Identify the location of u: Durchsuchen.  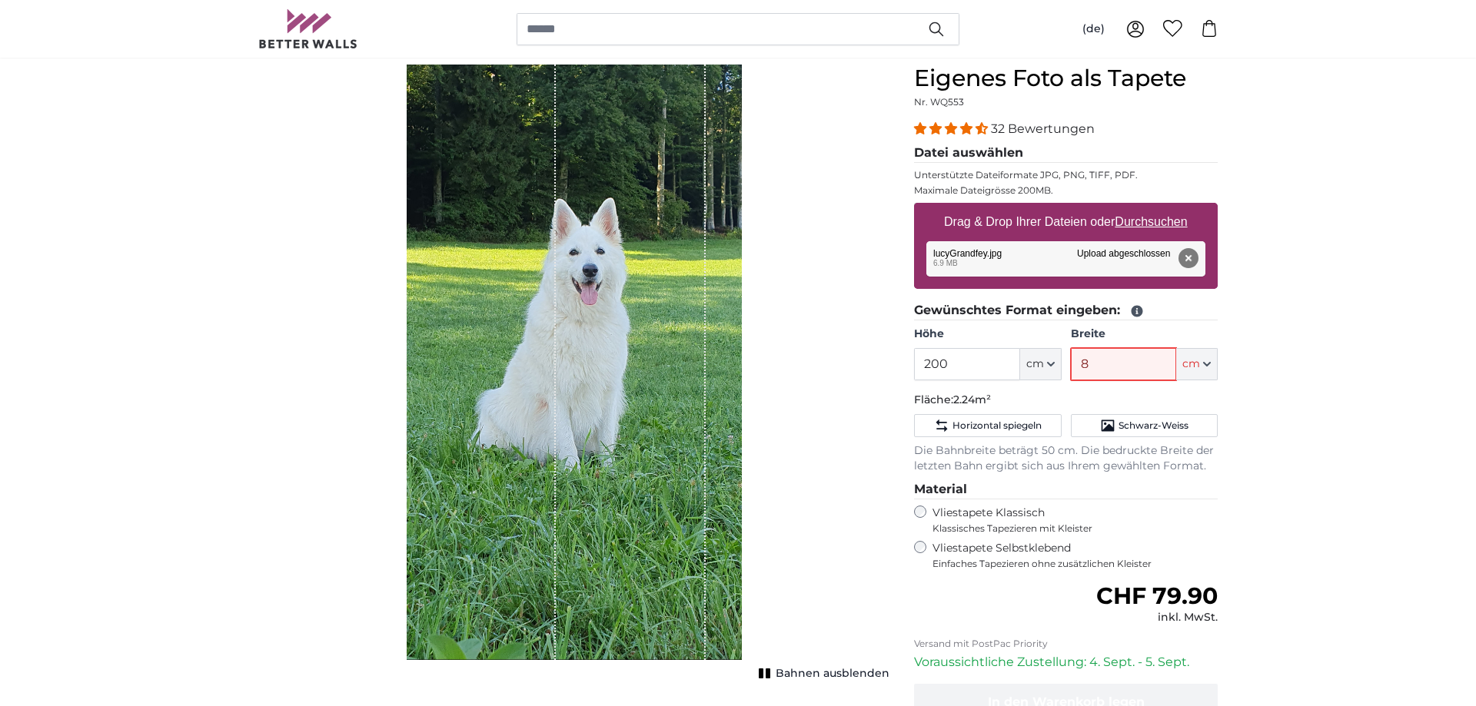
(1151, 221).